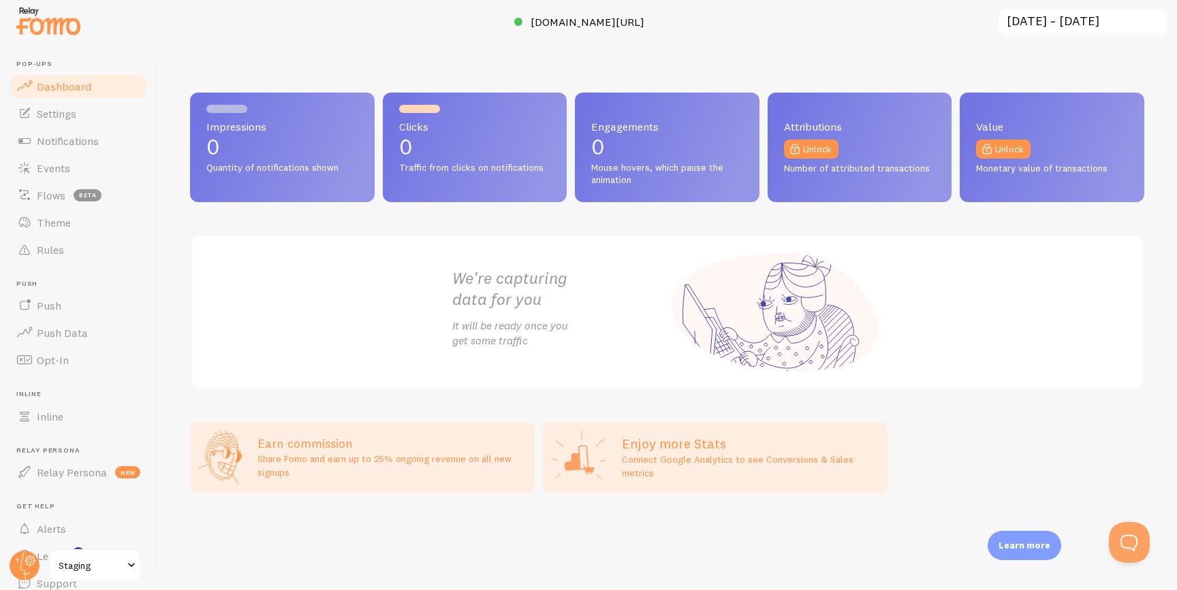  I want to click on span: Notifications, so click(67, 141).